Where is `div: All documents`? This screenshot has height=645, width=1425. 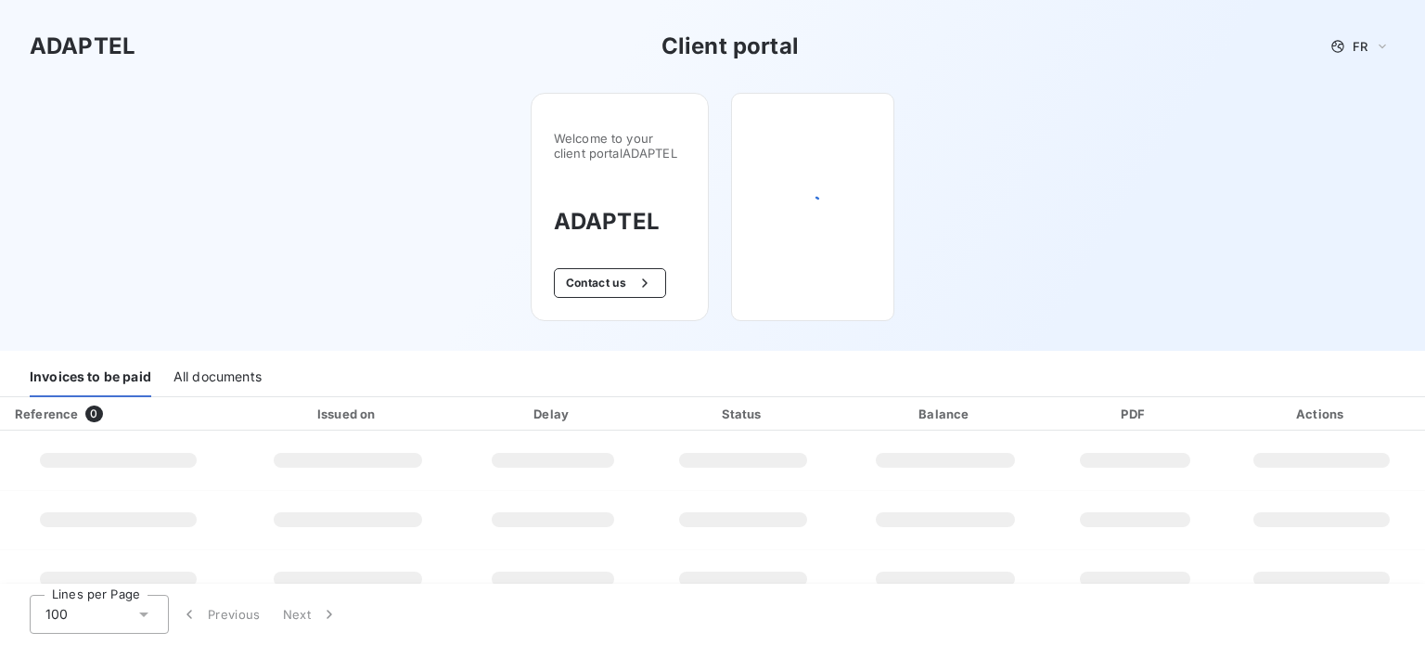
div: All documents is located at coordinates (217, 378).